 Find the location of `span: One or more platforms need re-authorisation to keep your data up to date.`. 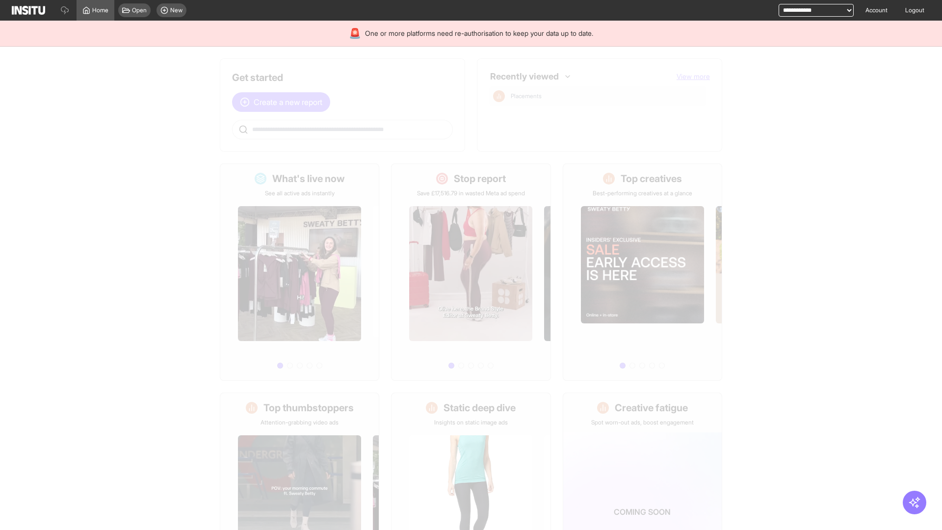

span: One or more platforms need re-authorisation to keep your data up to date. is located at coordinates (479, 33).